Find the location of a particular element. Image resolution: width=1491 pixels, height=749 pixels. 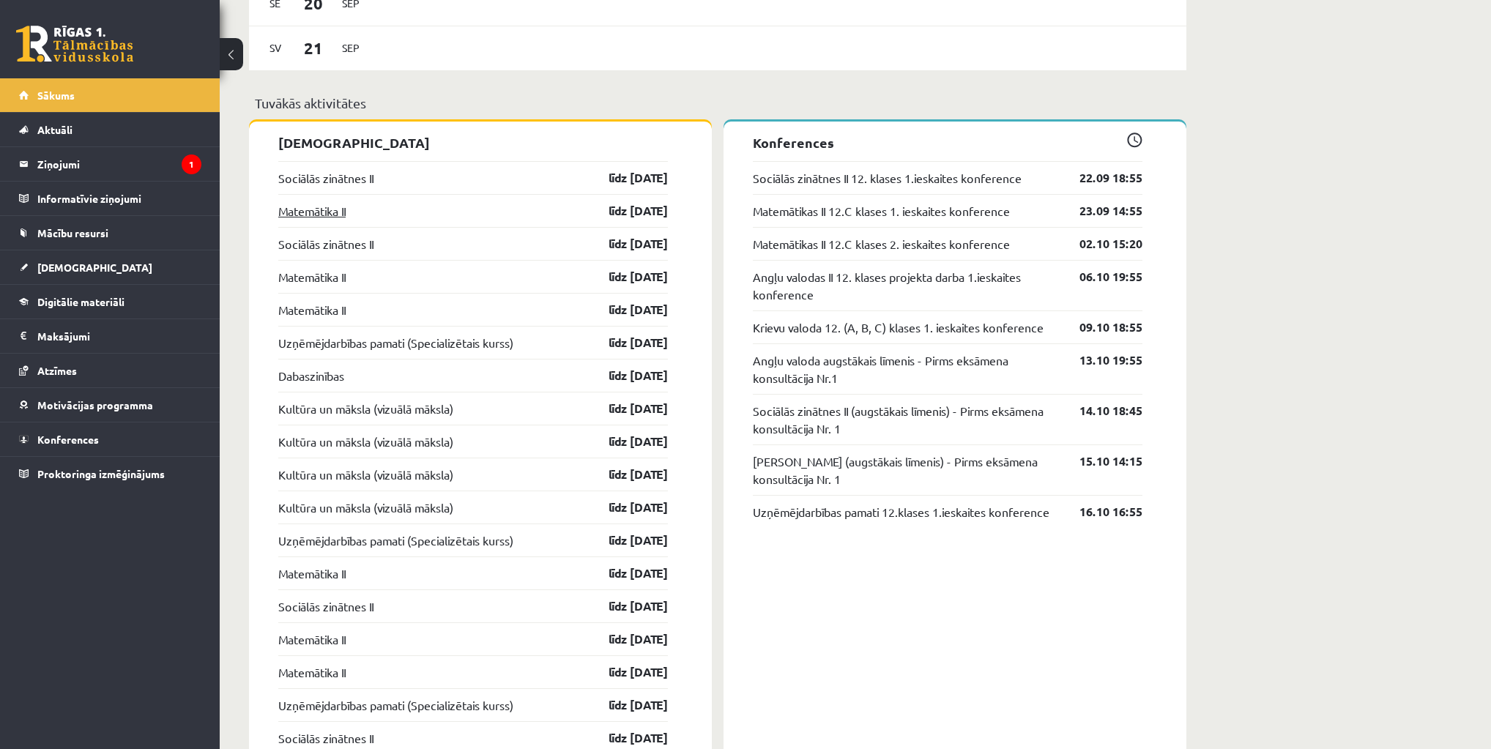

p: Tuvākās aktivitātes is located at coordinates (718, 103).